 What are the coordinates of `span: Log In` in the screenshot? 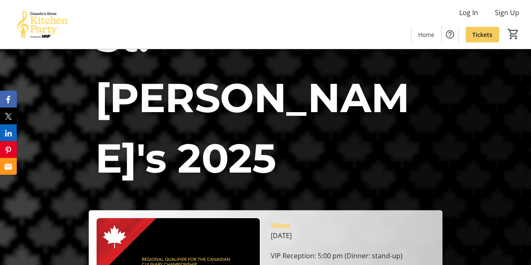 It's located at (468, 13).